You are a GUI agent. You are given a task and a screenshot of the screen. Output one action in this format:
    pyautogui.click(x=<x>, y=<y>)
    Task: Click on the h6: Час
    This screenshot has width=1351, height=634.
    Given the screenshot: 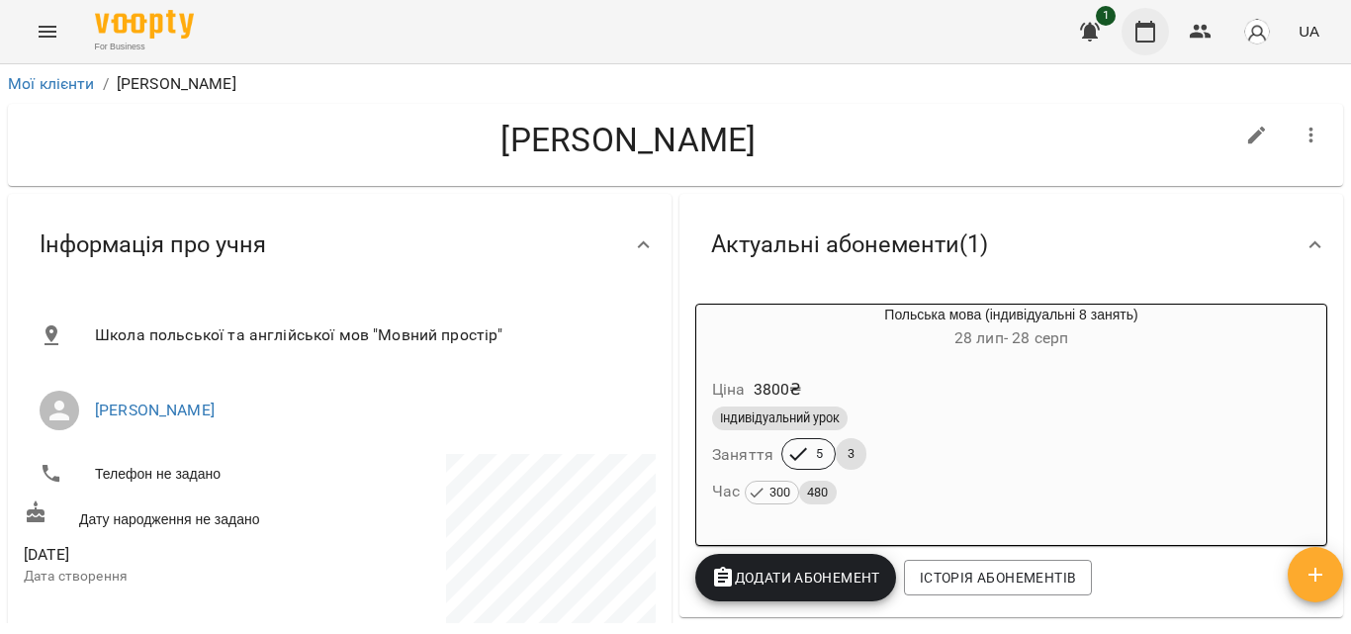 What is the action you would take?
    pyautogui.click(x=775, y=492)
    